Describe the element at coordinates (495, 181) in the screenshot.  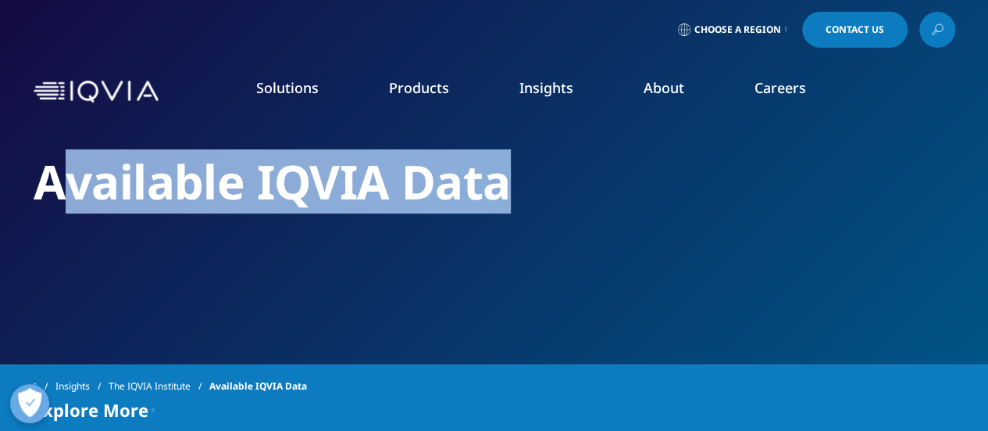
I see `h2: Available IQVIA Data` at that location.